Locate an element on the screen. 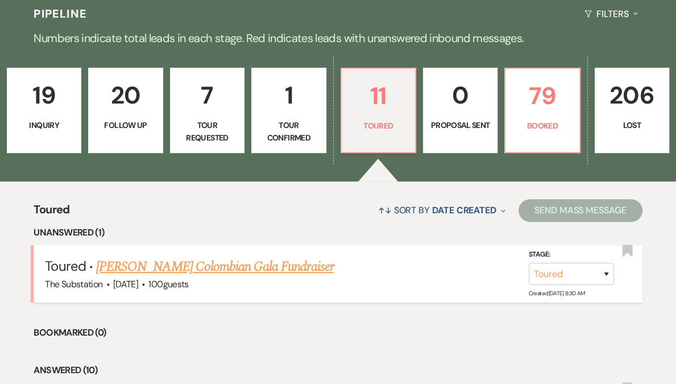 This screenshot has height=384, width=676. p: 20 is located at coordinates (125, 95).